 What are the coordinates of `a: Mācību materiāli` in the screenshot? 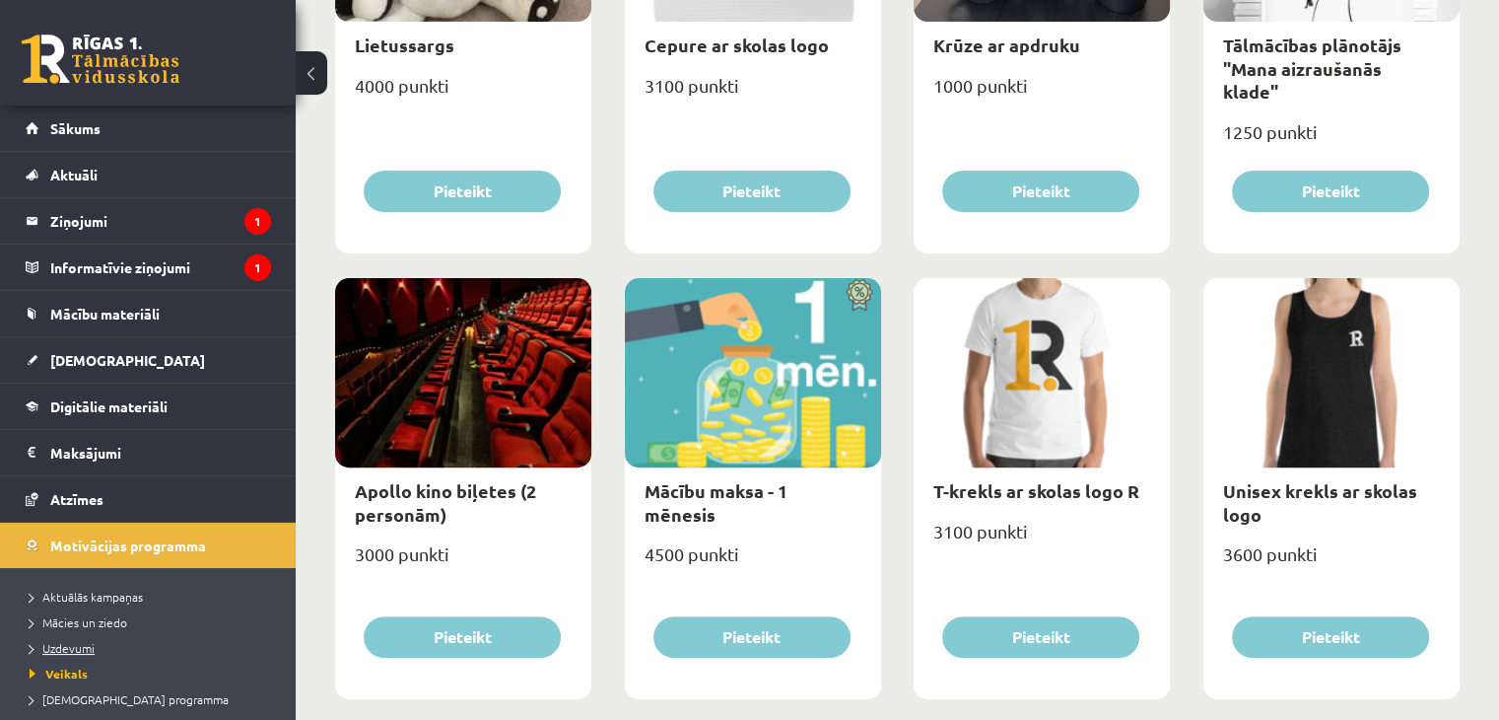 It's located at (148, 313).